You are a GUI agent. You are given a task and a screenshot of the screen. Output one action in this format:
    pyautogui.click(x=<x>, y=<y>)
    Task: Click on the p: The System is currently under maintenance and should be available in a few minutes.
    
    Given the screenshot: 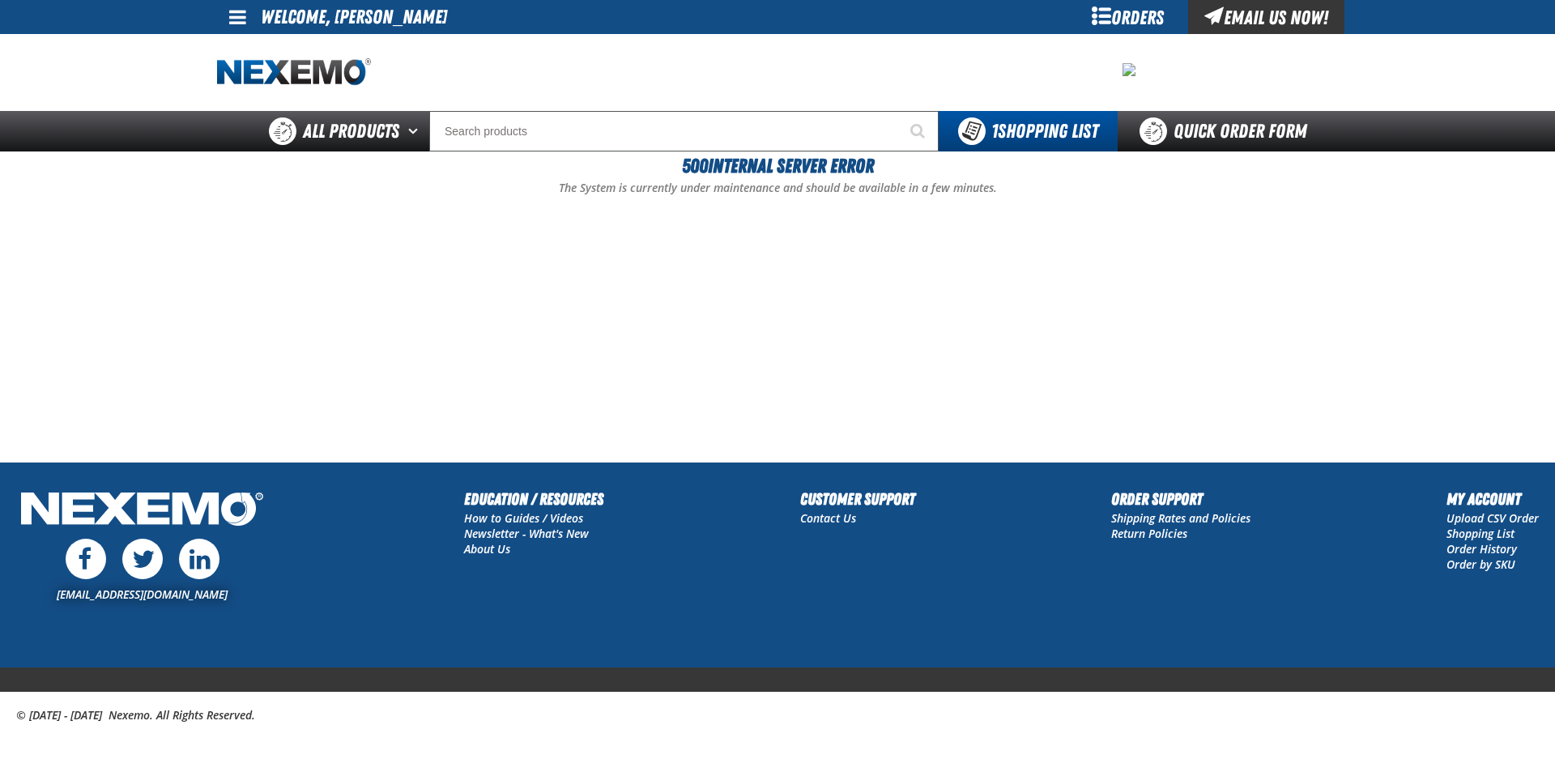 What is the action you would take?
    pyautogui.click(x=778, y=188)
    